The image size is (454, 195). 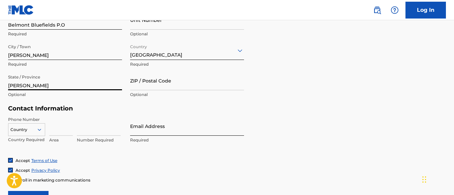 I want to click on div: Chat Widget, so click(x=437, y=179).